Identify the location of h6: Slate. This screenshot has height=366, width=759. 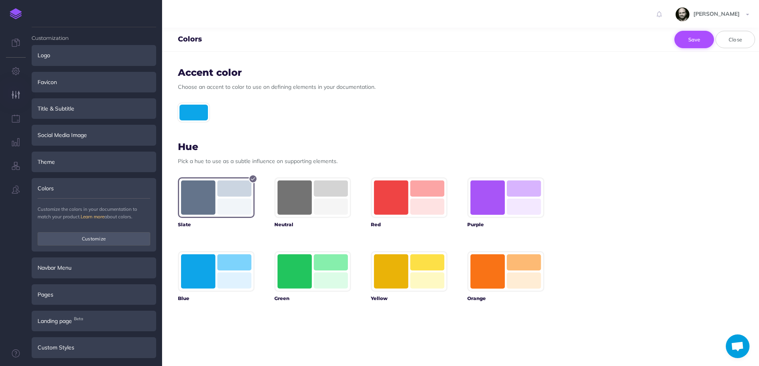
(216, 224).